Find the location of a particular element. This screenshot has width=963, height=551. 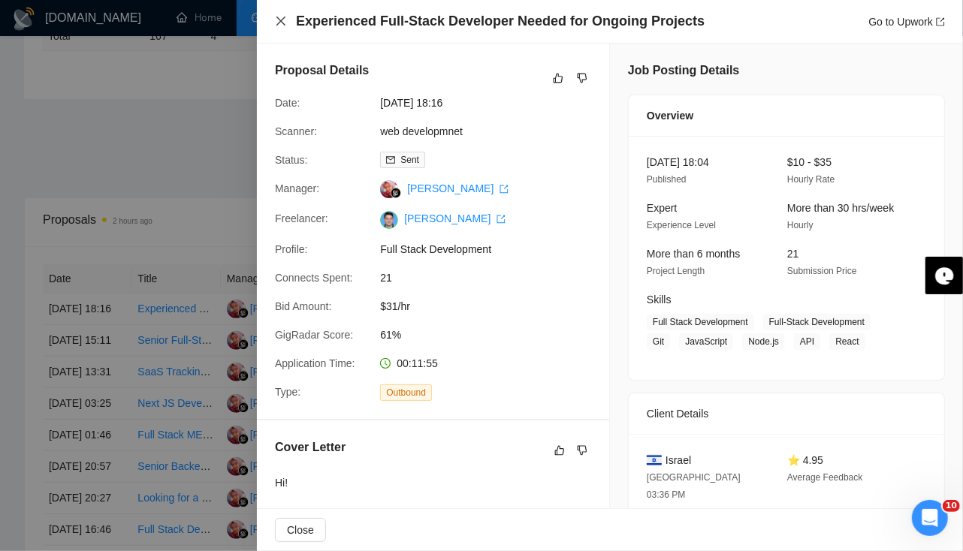

span: Skills is located at coordinates (659, 300).